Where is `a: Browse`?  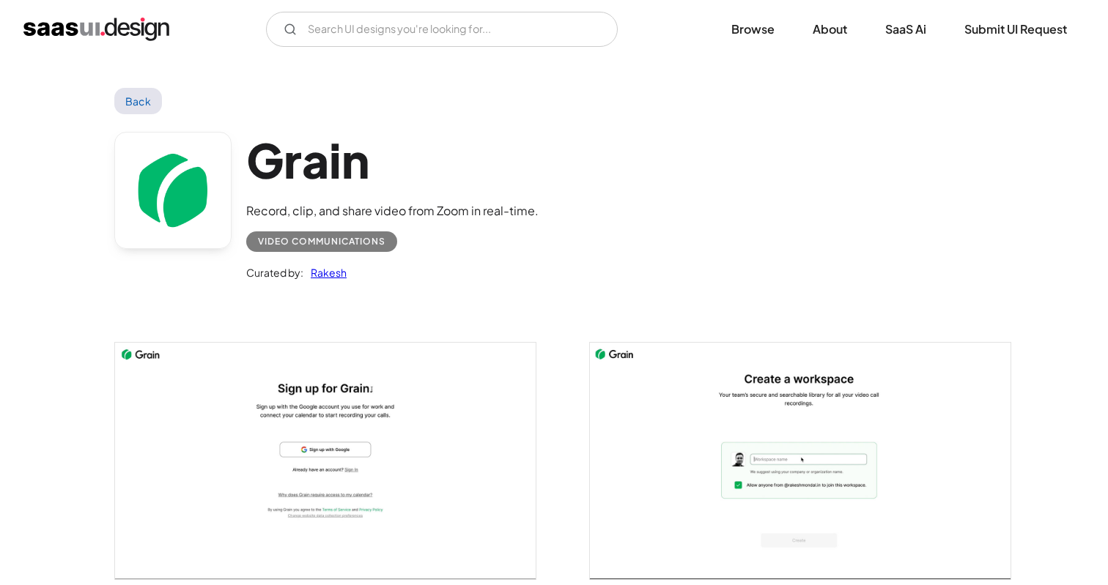 a: Browse is located at coordinates (752, 29).